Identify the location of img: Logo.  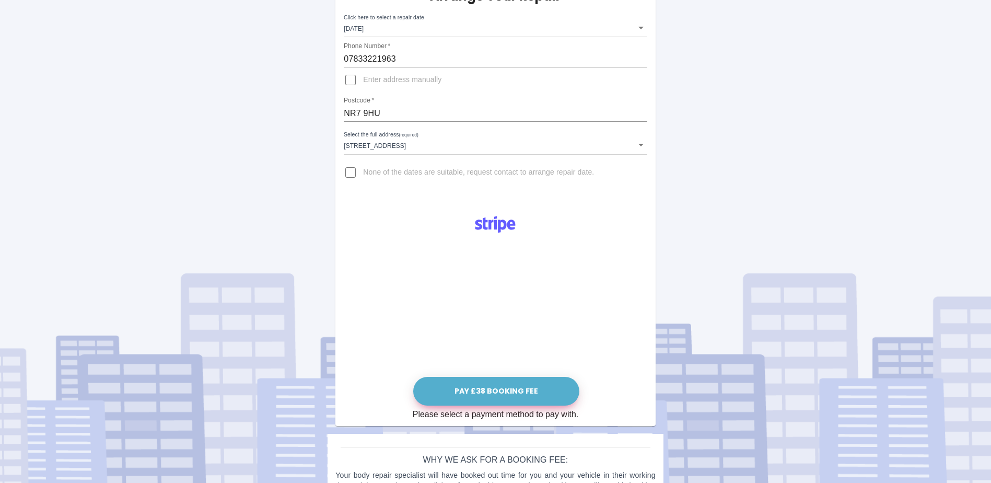
(495, 225).